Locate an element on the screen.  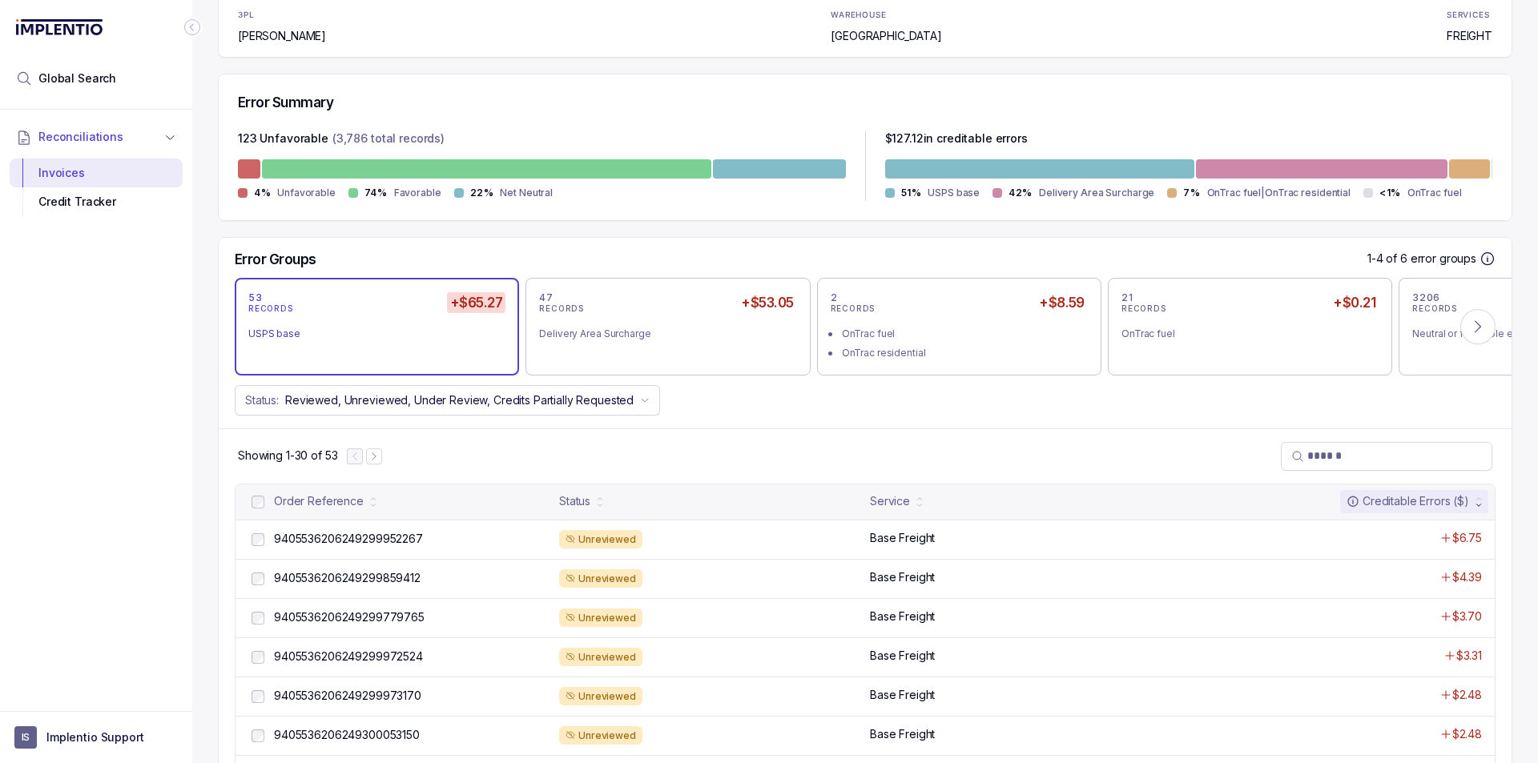
p: Implentio Support is located at coordinates (95, 738).